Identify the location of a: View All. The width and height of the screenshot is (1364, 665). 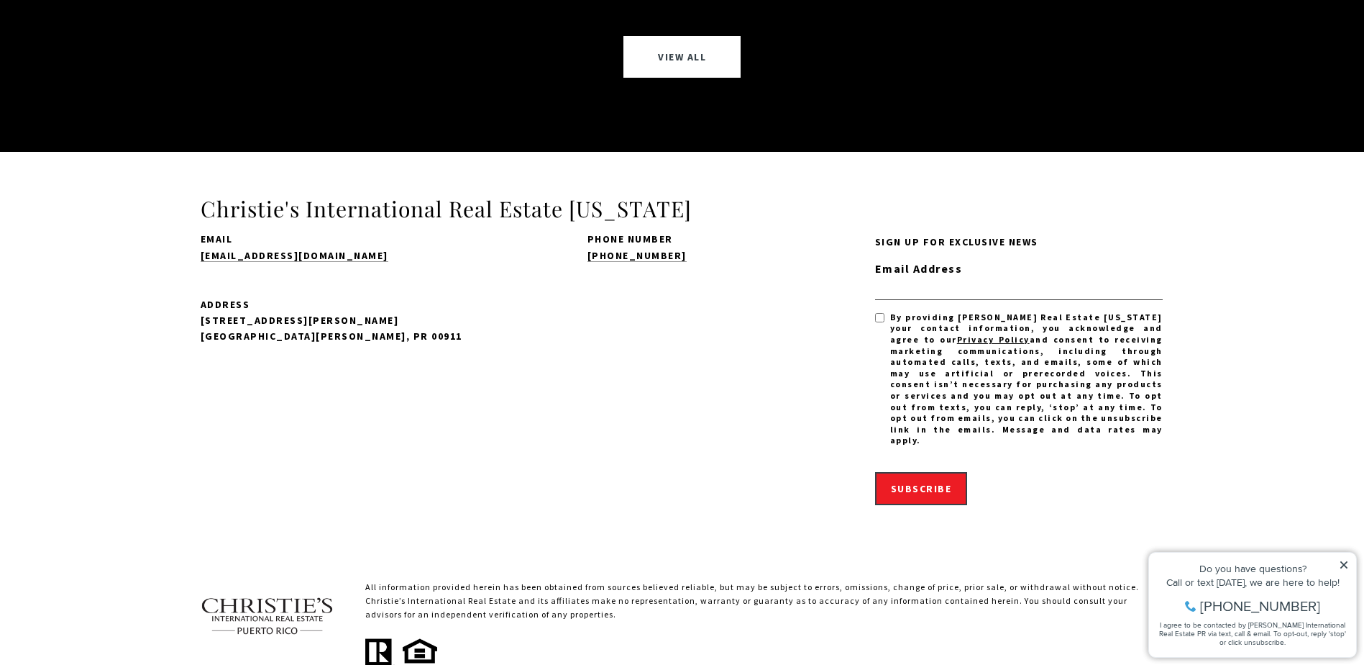
(682, 57).